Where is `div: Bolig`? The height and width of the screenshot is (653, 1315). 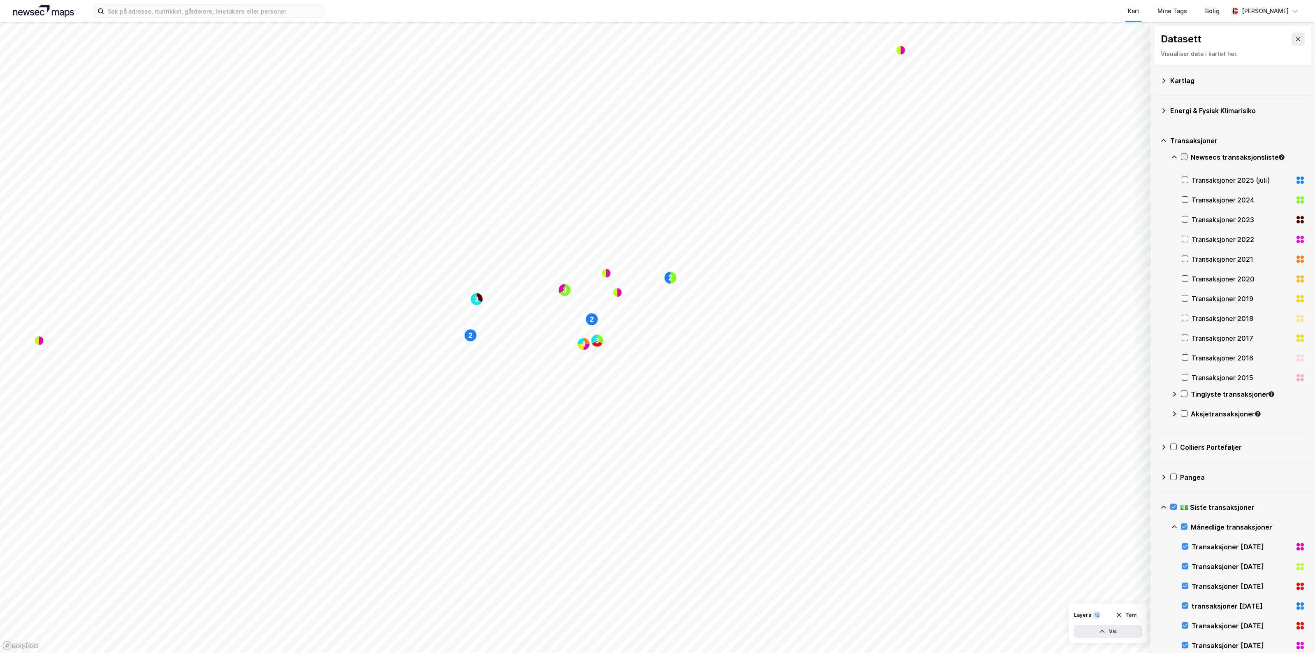 div: Bolig is located at coordinates (1212, 11).